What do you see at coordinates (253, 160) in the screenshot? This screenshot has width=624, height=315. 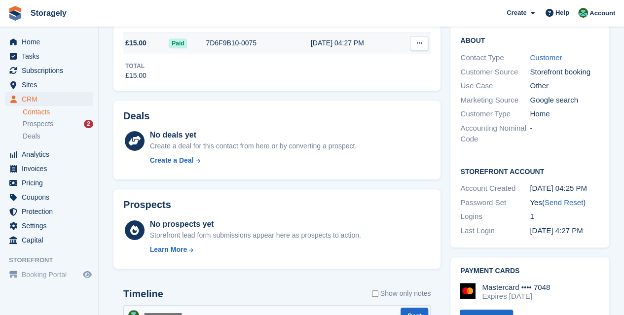 I see `a: Create a Deal` at bounding box center [253, 160].